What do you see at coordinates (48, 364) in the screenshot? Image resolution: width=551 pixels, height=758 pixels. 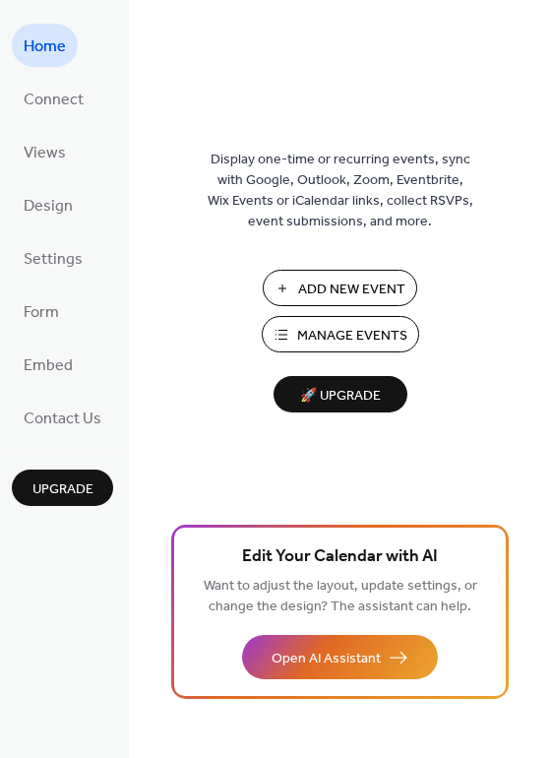 I see `a: Embed` at bounding box center [48, 364].